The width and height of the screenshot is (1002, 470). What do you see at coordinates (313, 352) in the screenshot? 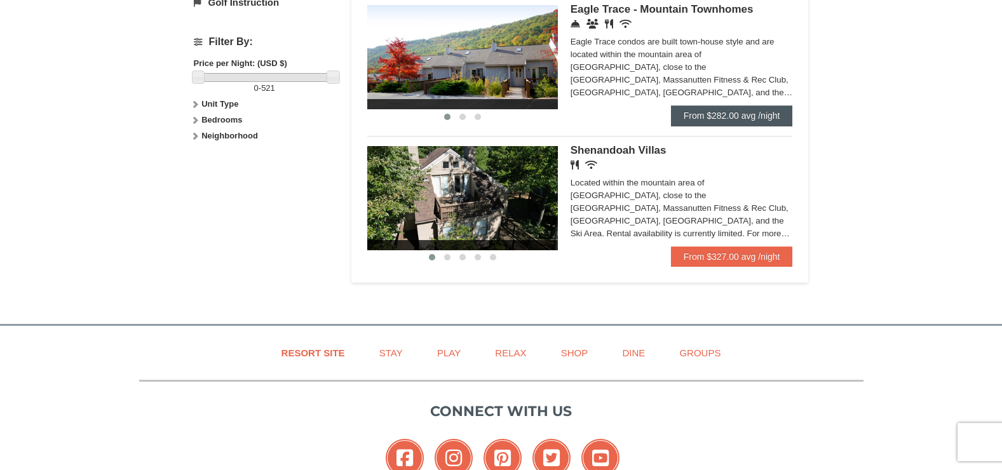
I see `a: Resort Site` at bounding box center [313, 352].